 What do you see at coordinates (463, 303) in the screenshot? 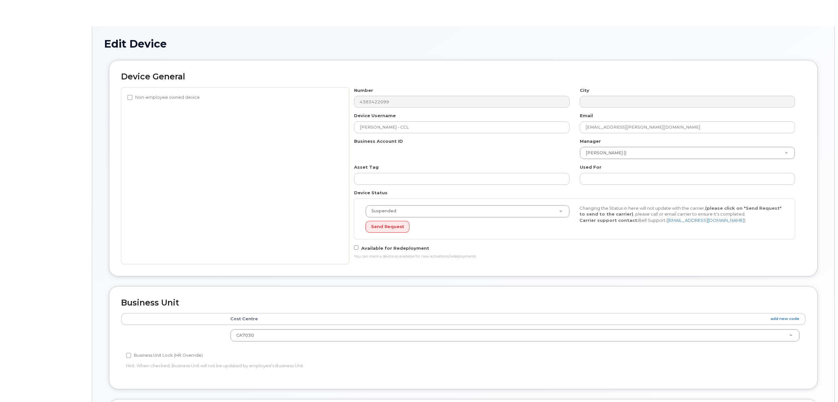
I see `h2: Business Unit` at bounding box center [463, 303].